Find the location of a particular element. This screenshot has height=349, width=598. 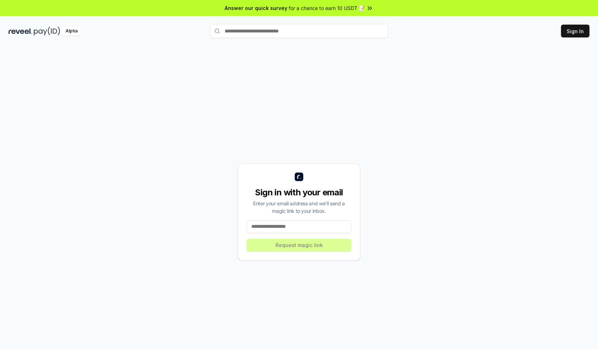

div: Sign in with your email is located at coordinates (299, 192).